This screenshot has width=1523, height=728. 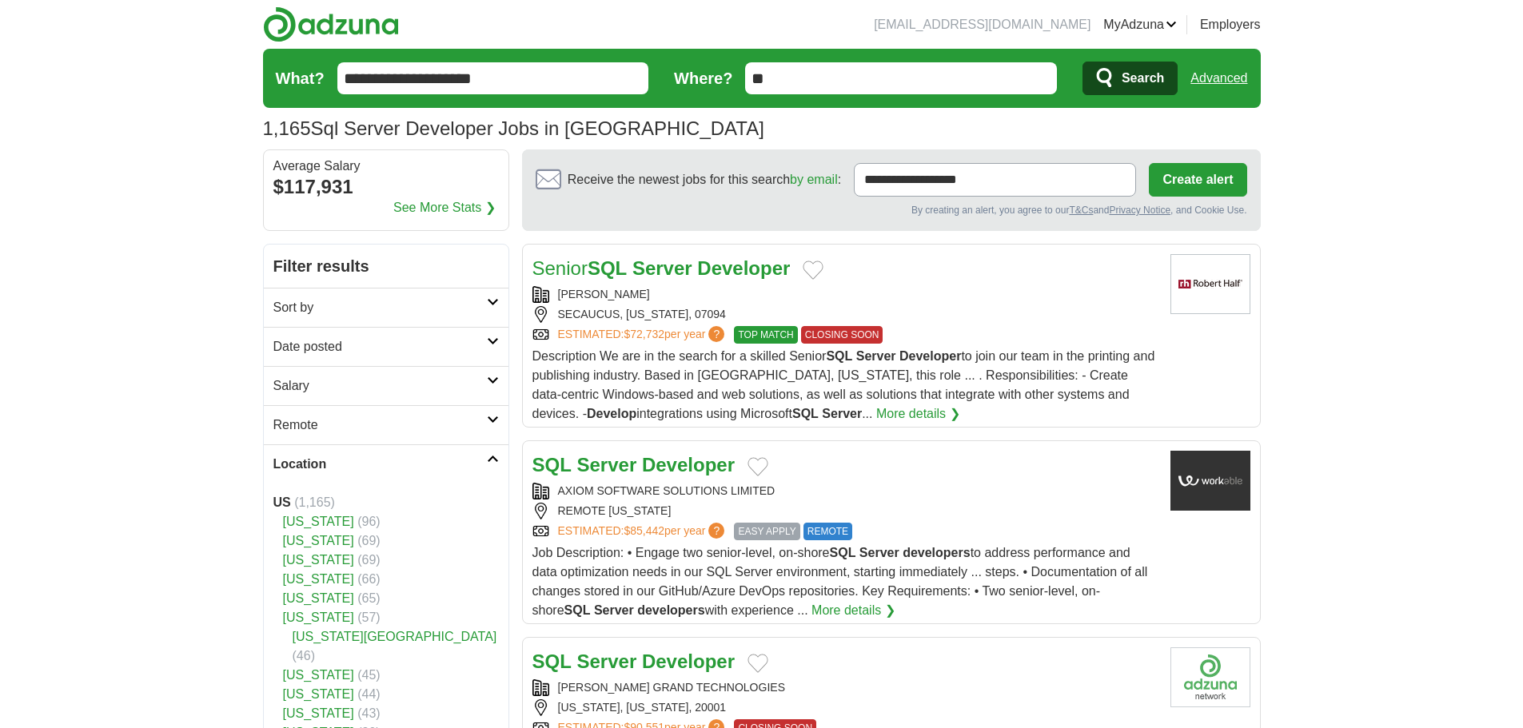 What do you see at coordinates (368, 521) in the screenshot?
I see `span: (96)` at bounding box center [368, 521].